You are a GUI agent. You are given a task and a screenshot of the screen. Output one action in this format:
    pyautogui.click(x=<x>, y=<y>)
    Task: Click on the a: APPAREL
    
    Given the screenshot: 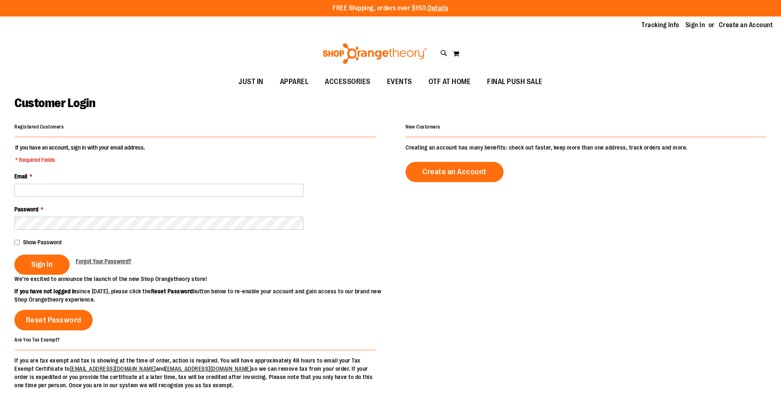 What is the action you would take?
    pyautogui.click(x=294, y=82)
    